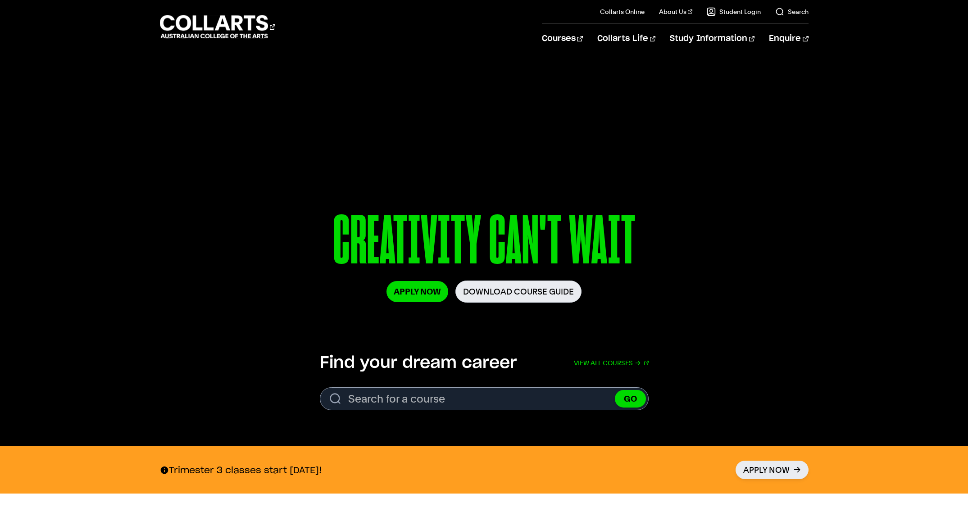 The height and width of the screenshot is (512, 968). What do you see at coordinates (789, 39) in the screenshot?
I see `a: Enquire` at bounding box center [789, 39].